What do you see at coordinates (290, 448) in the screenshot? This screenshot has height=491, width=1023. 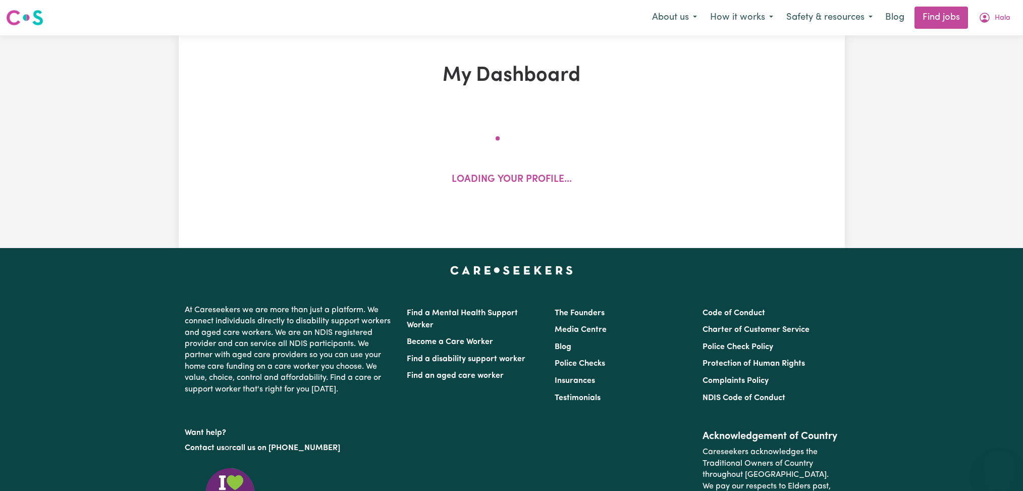 I see `p: or` at bounding box center [290, 448].